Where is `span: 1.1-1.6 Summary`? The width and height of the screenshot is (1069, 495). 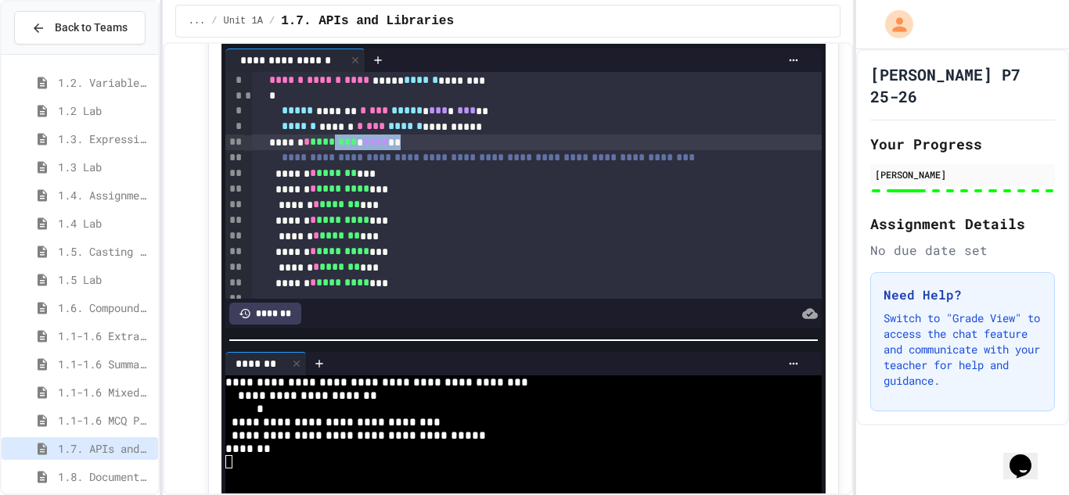 span: 1.1-1.6 Summary is located at coordinates (105, 364).